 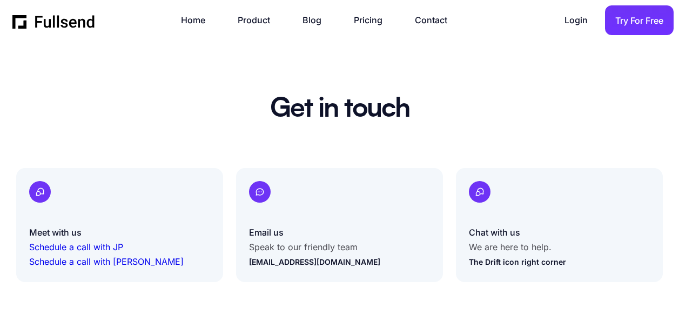 What do you see at coordinates (339, 232) in the screenshot?
I see `p: Email us` at bounding box center [339, 232].